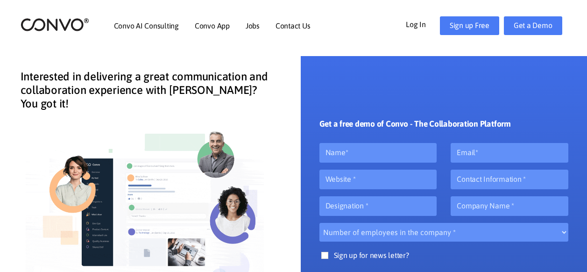  What do you see at coordinates (510, 206) in the screenshot?
I see `input: Company Name *` at bounding box center [510, 206].